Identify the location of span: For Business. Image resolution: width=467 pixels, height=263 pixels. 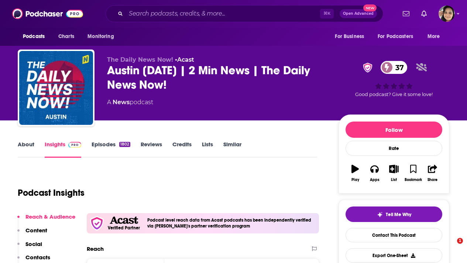
(350, 37).